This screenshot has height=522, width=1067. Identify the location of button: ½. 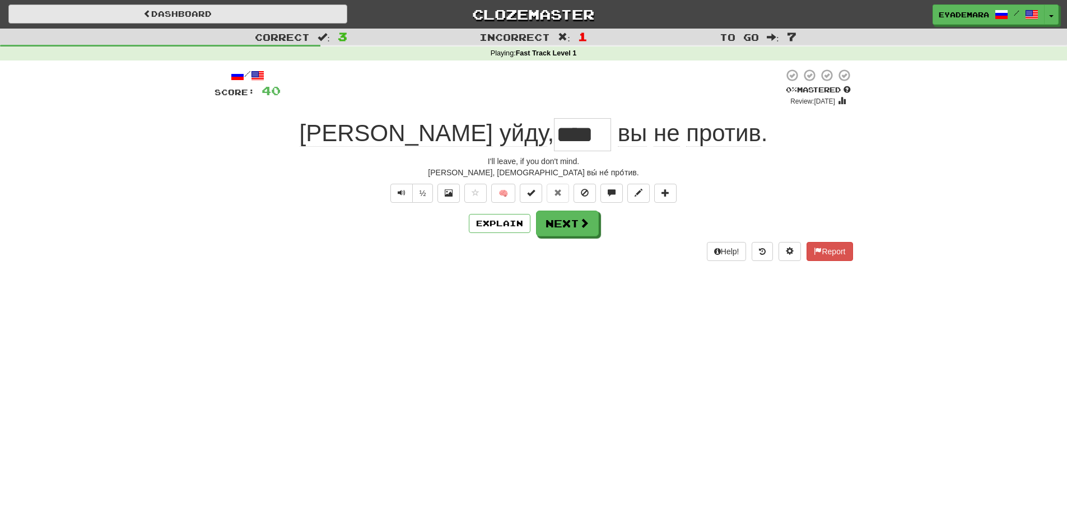
(423, 193).